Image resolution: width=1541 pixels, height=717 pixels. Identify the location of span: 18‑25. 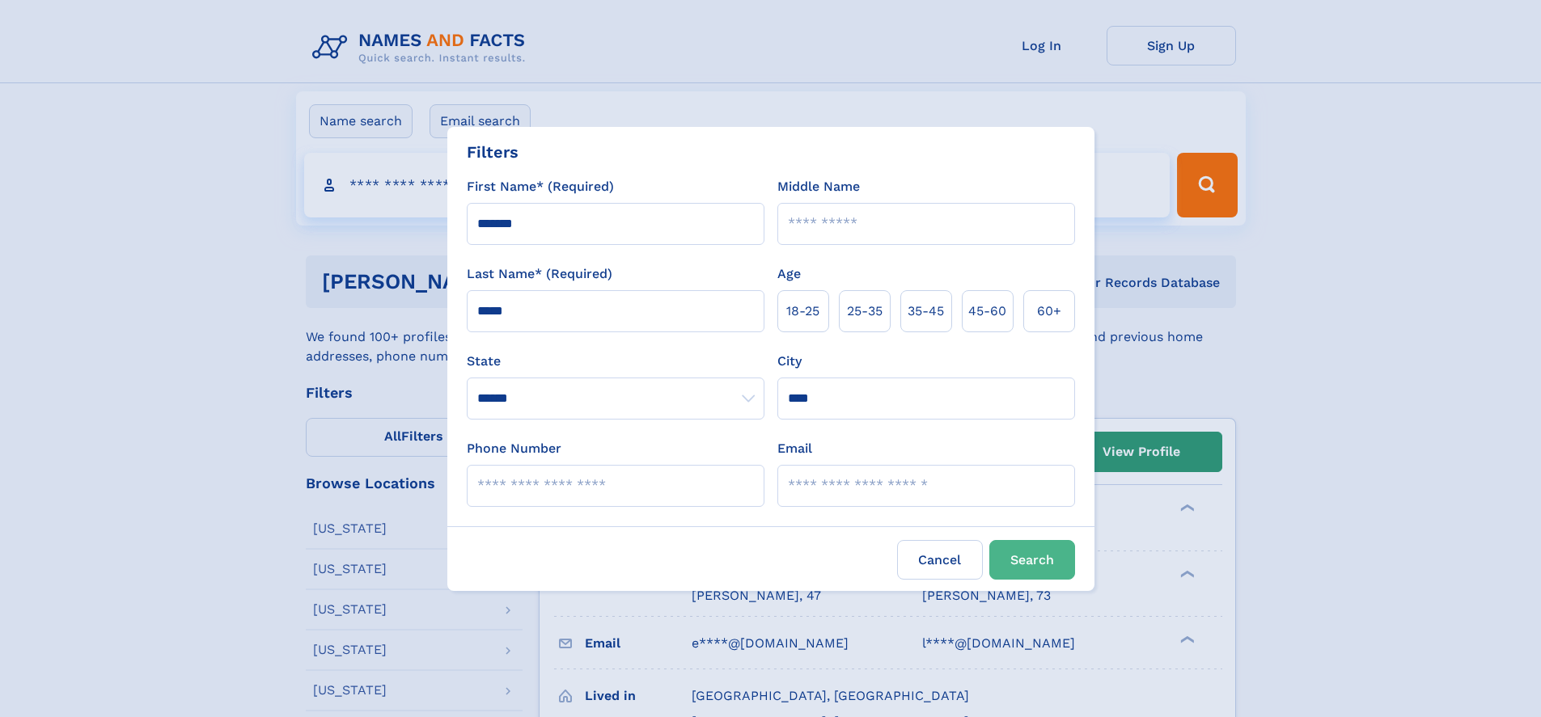
(802, 311).